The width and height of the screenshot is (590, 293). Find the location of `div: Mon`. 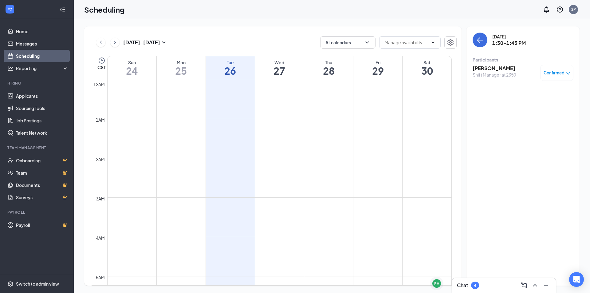

div: Mon is located at coordinates (181, 62).